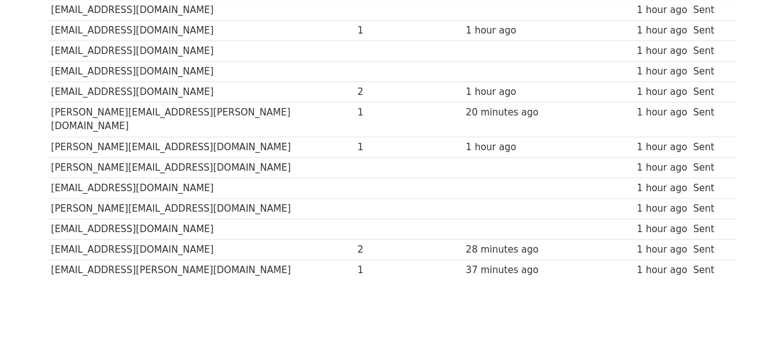 This screenshot has width=784, height=342. What do you see at coordinates (506, 249) in the screenshot?
I see `div: 28 minutes ago` at bounding box center [506, 249].